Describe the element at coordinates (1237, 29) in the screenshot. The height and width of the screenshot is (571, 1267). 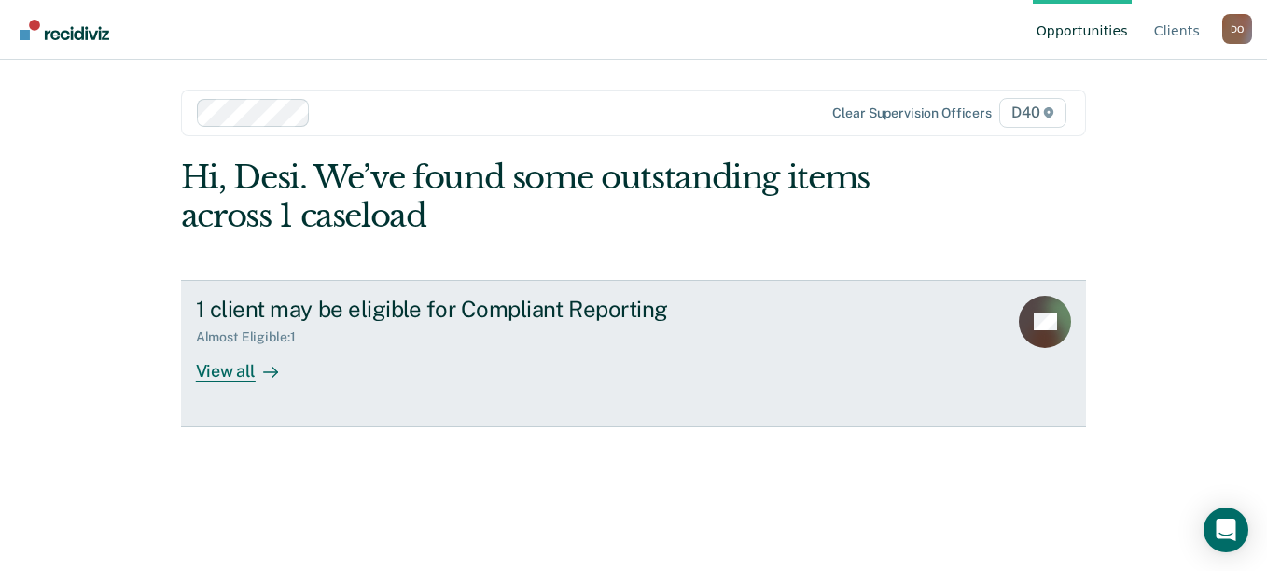
I see `button: Profile dropdown button` at that location.